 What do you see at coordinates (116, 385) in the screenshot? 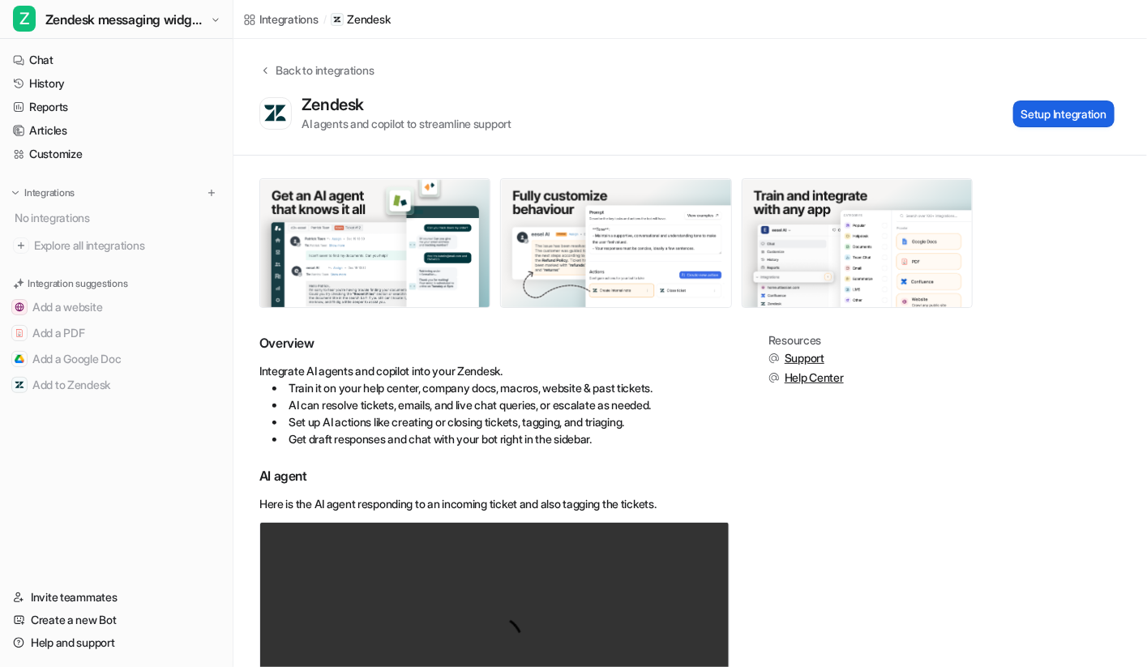
I see `button: Add to ZendeskAdd to Zendesk` at bounding box center [116, 385].